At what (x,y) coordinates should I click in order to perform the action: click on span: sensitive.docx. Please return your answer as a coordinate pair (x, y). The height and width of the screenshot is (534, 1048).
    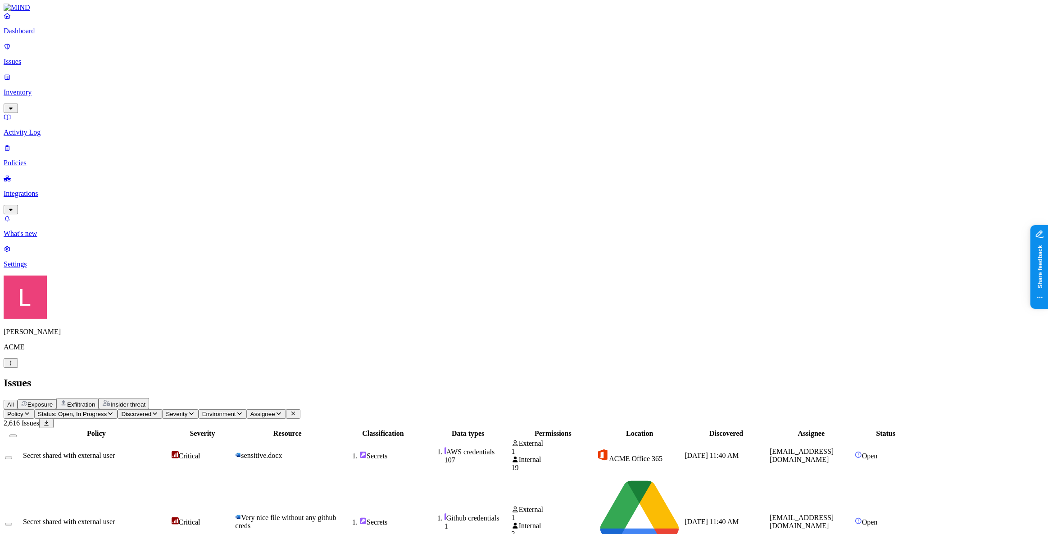
    Looking at the image, I should click on (261, 455).